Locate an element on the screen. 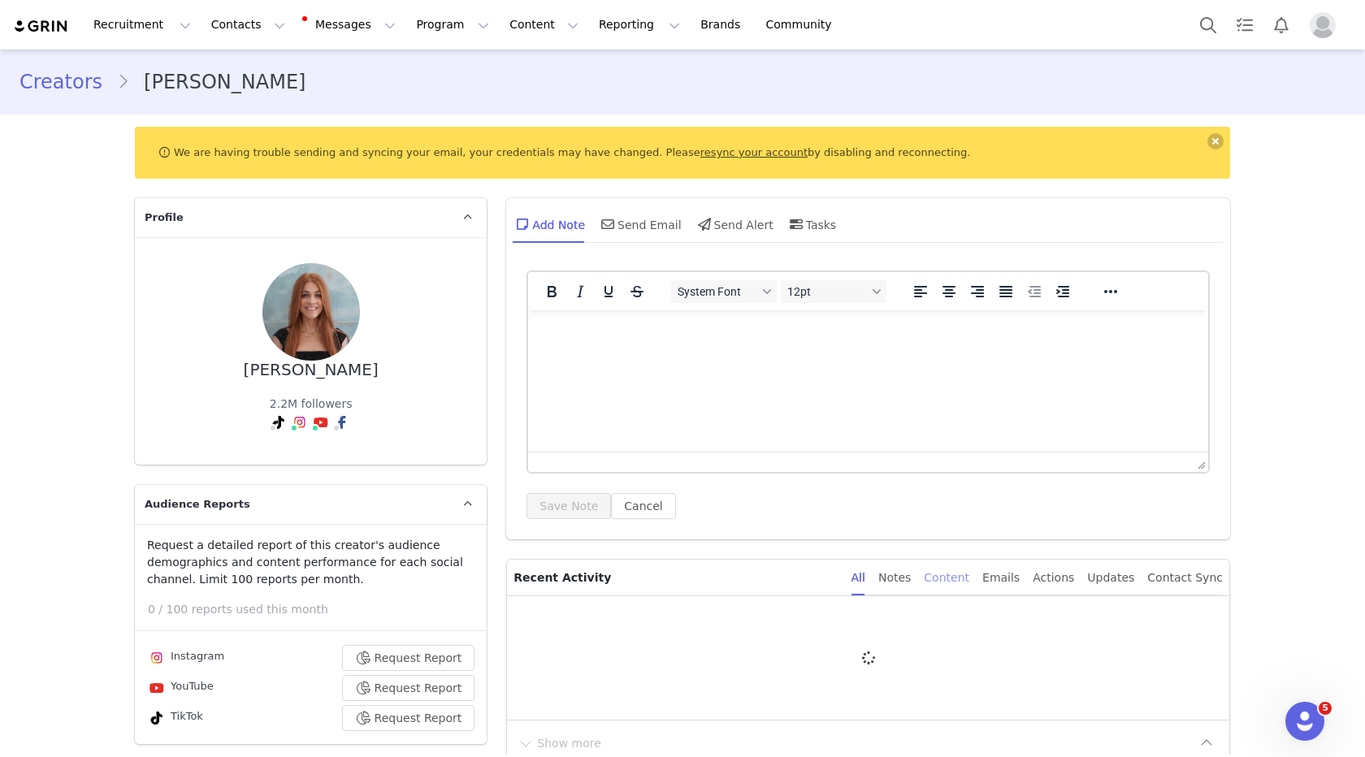 The height and width of the screenshot is (757, 1365). div: TikTok is located at coordinates (175, 718).